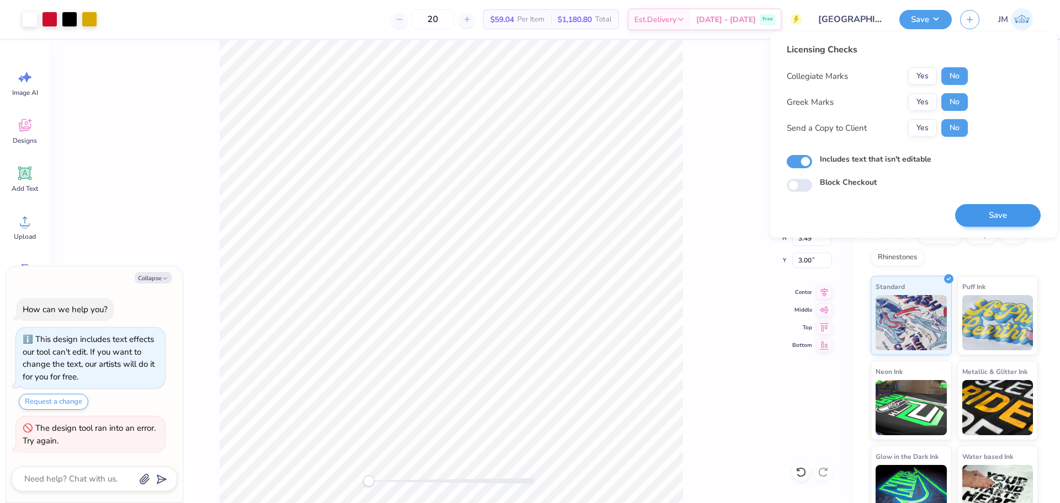 The width and height of the screenshot is (1060, 503). Describe the element at coordinates (1015, 19) in the screenshot. I see `a: JM` at that location.